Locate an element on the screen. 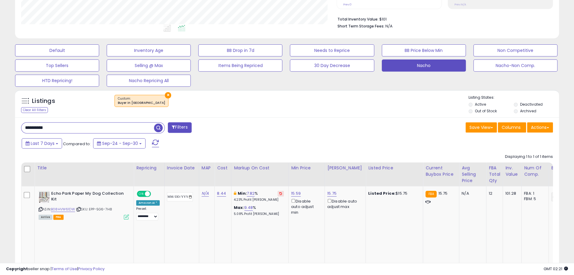 The width and height of the screenshot is (574, 275). span: 2025-10-9 02:21 GMT is located at coordinates (556, 268).